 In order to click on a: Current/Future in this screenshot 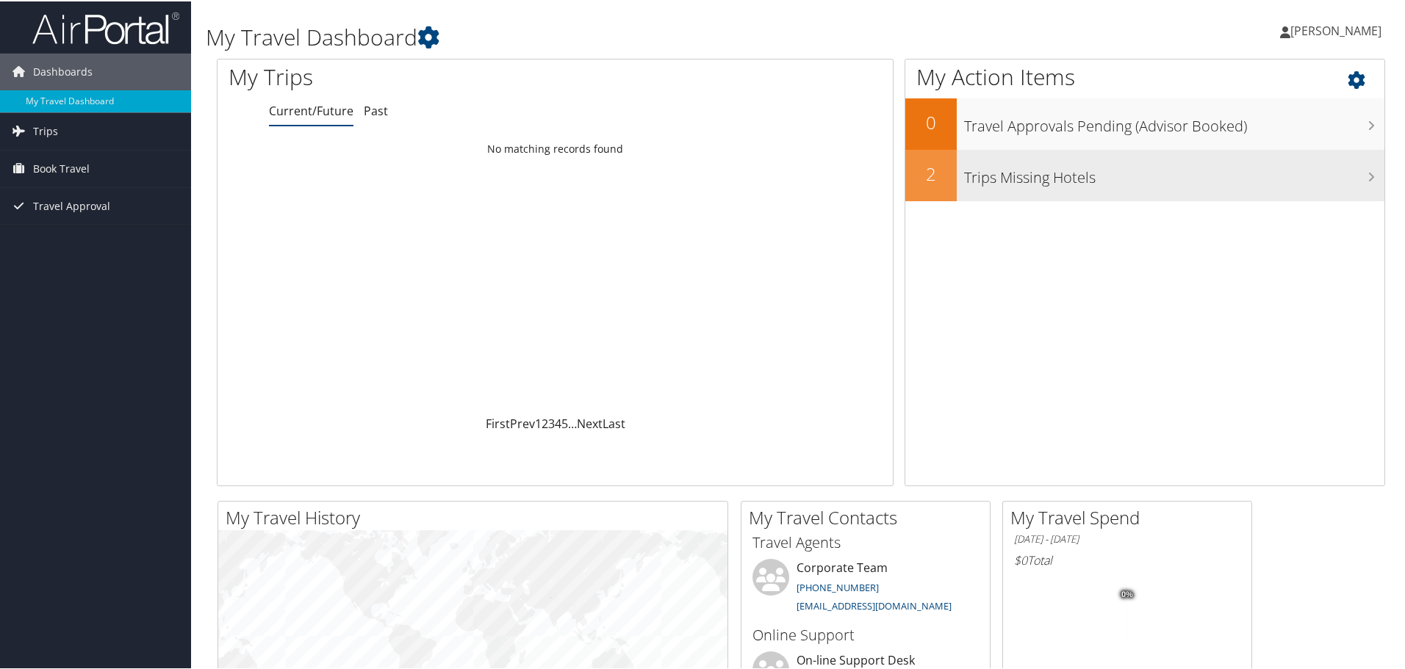, I will do `click(311, 109)`.